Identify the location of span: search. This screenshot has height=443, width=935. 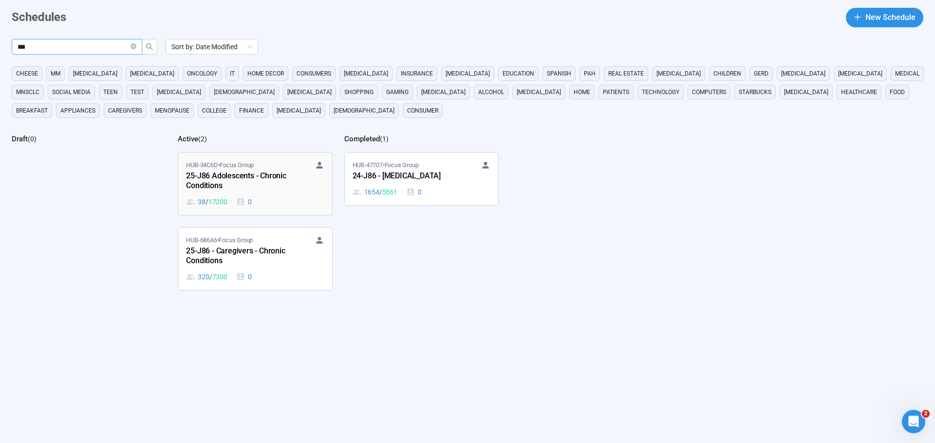
(150, 47).